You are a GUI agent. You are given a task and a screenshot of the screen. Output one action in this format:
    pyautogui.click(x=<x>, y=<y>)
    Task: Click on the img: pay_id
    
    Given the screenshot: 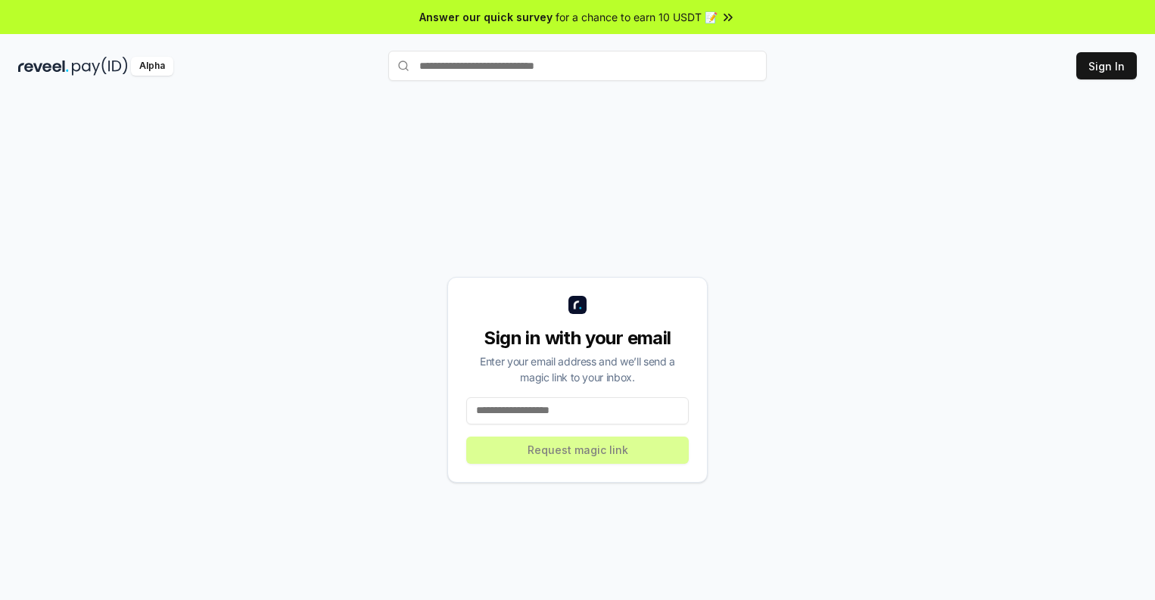 What is the action you would take?
    pyautogui.click(x=100, y=66)
    